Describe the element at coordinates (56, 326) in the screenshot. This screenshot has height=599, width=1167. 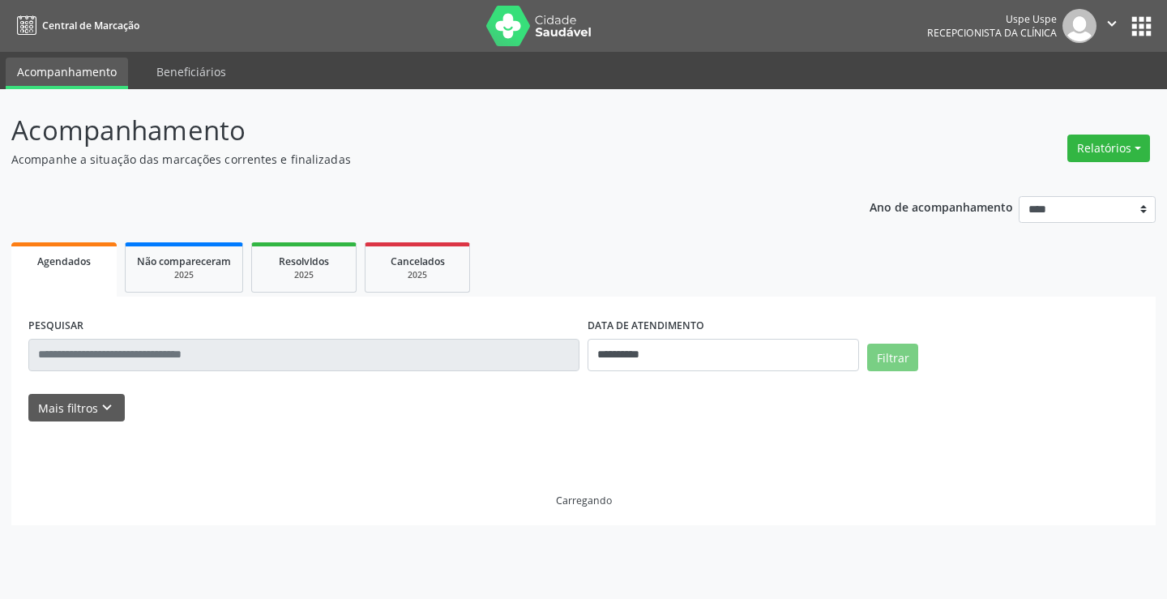
I see `label: PESQUISAR` at that location.